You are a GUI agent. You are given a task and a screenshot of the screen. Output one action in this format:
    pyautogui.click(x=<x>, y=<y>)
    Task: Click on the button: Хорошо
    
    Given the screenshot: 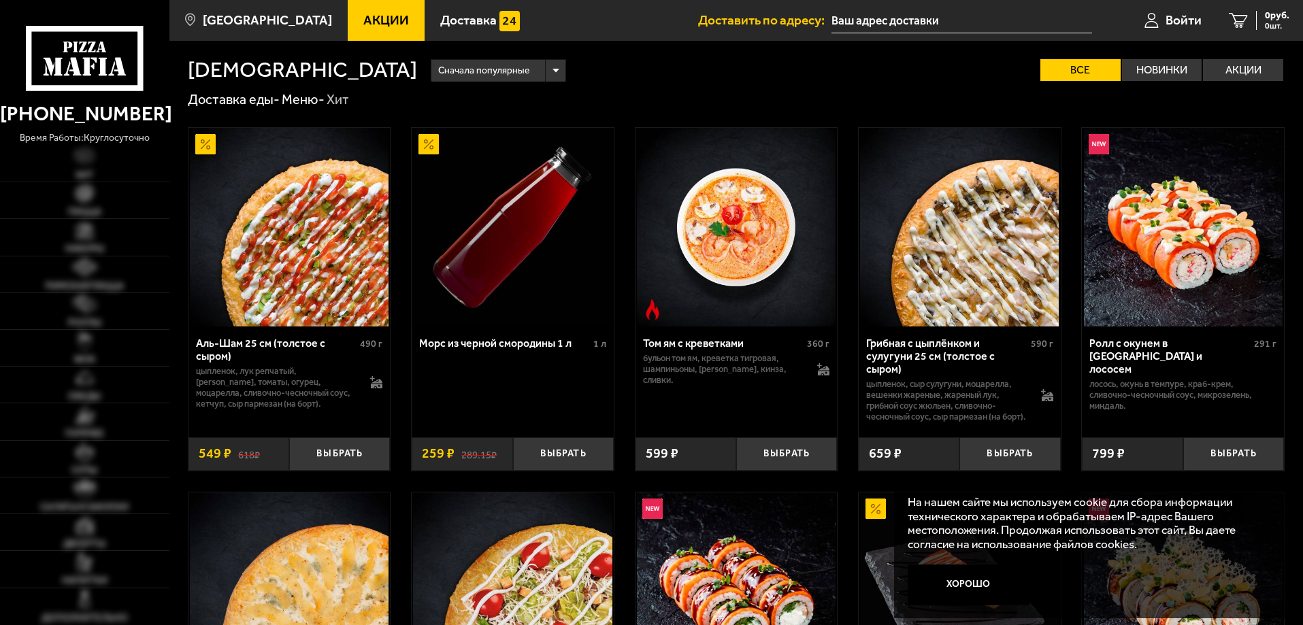 What is the action you would take?
    pyautogui.click(x=969, y=585)
    